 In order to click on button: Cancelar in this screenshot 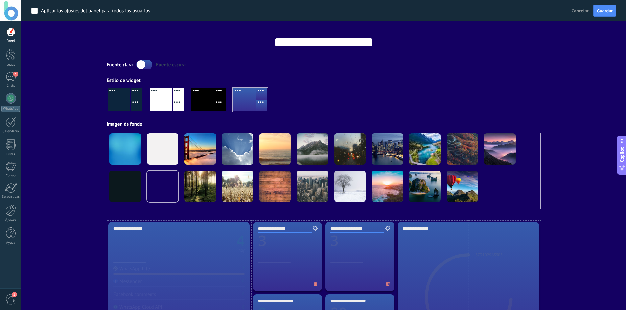, I will do `click(580, 11)`.